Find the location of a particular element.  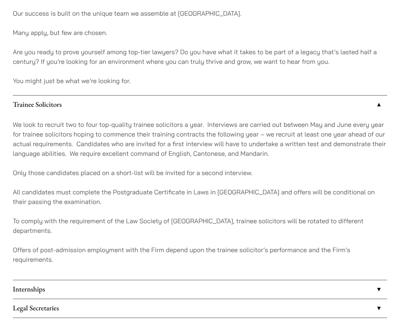

p: Are you ready to prove yourself among top-tier lawyers? Do you have what it takes to be part of a... is located at coordinates (200, 57).